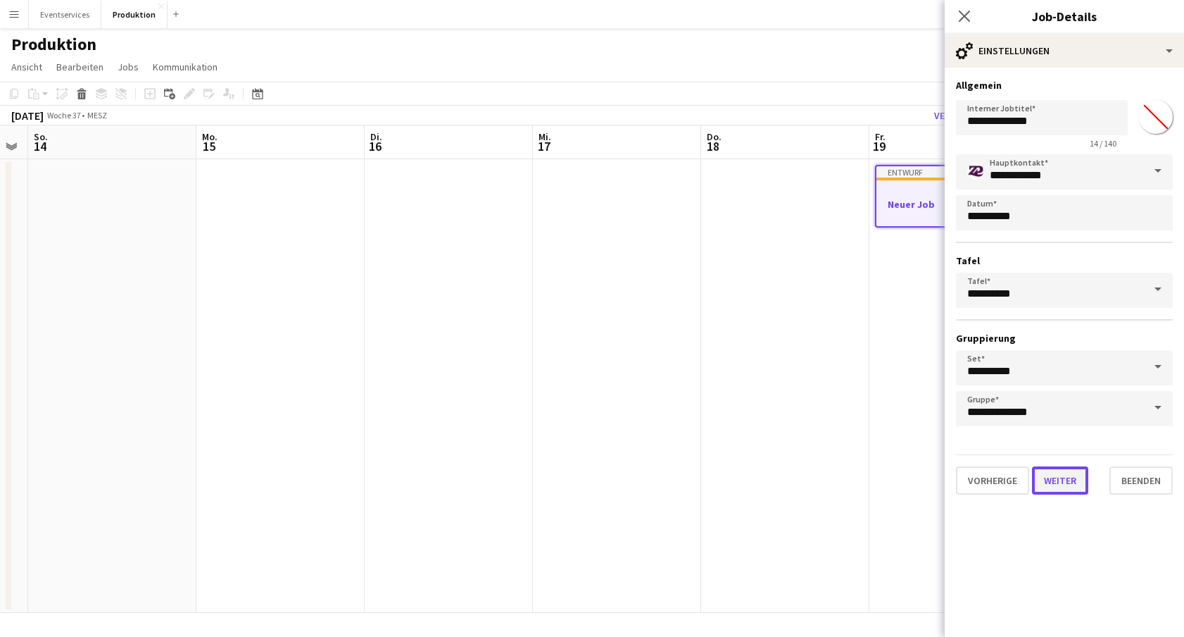  Describe the element at coordinates (375, 146) in the screenshot. I see `span: 16` at that location.